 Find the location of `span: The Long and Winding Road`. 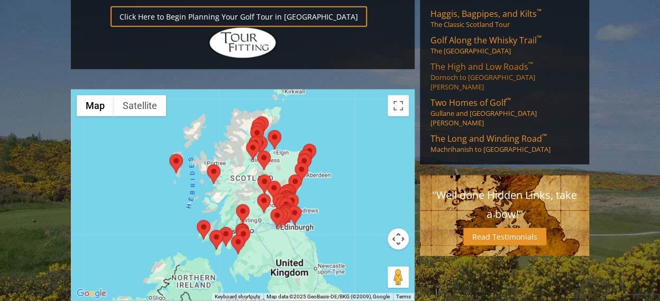

span: The Long and Winding Road is located at coordinates (489, 139).